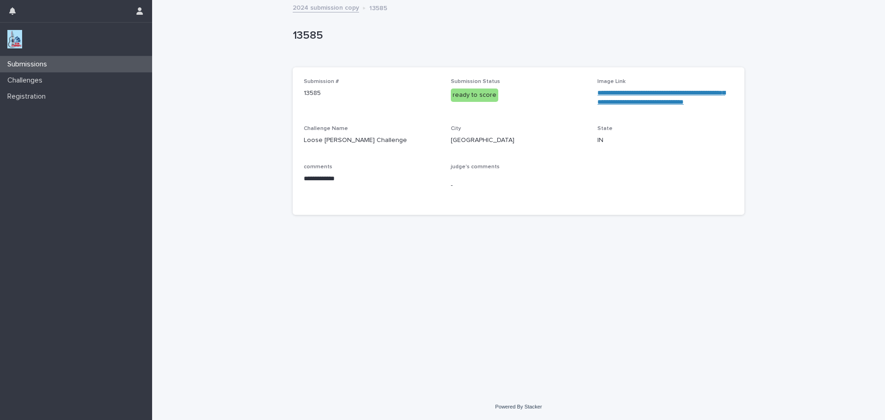 The height and width of the screenshot is (420, 885). I want to click on span: City, so click(456, 129).